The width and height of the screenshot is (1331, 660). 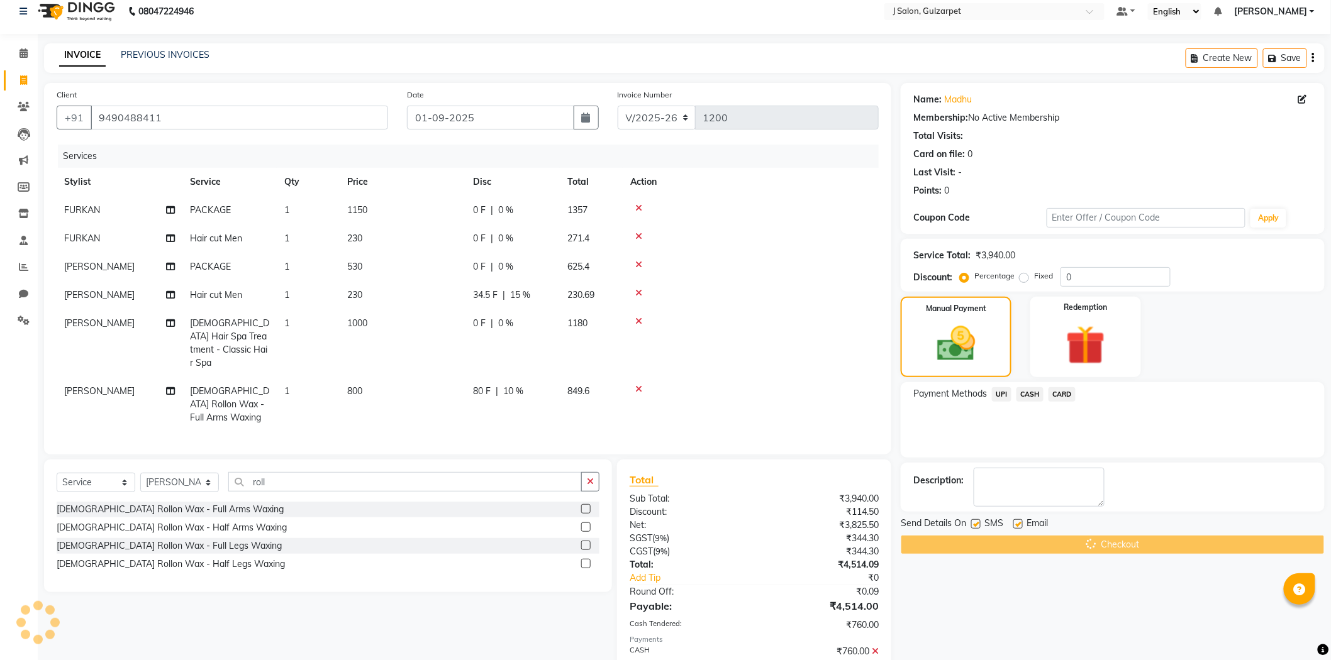 I want to click on div: ₹0, so click(x=833, y=578).